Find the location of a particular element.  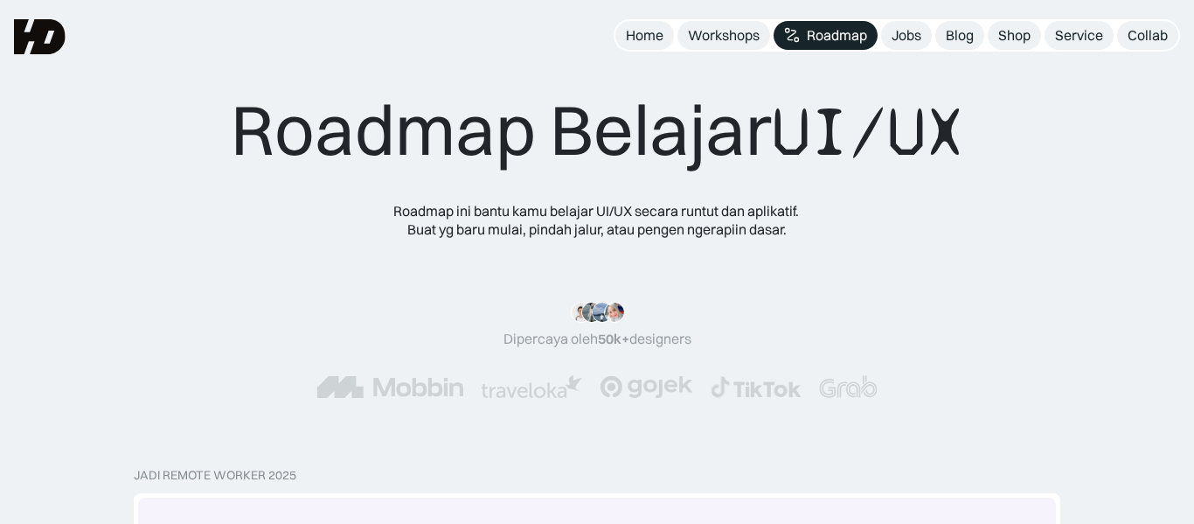

a: Shop is located at coordinates (1014, 35).